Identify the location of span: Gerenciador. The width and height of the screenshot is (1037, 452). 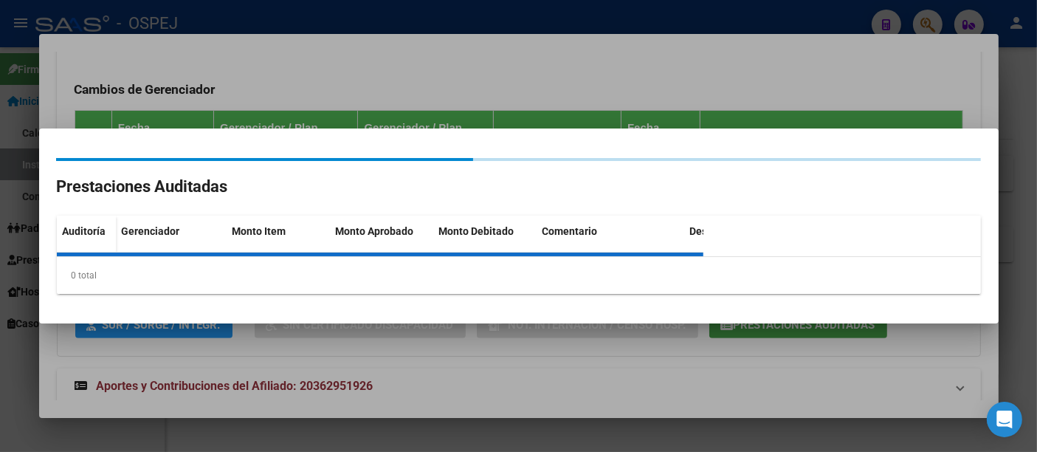
(151, 231).